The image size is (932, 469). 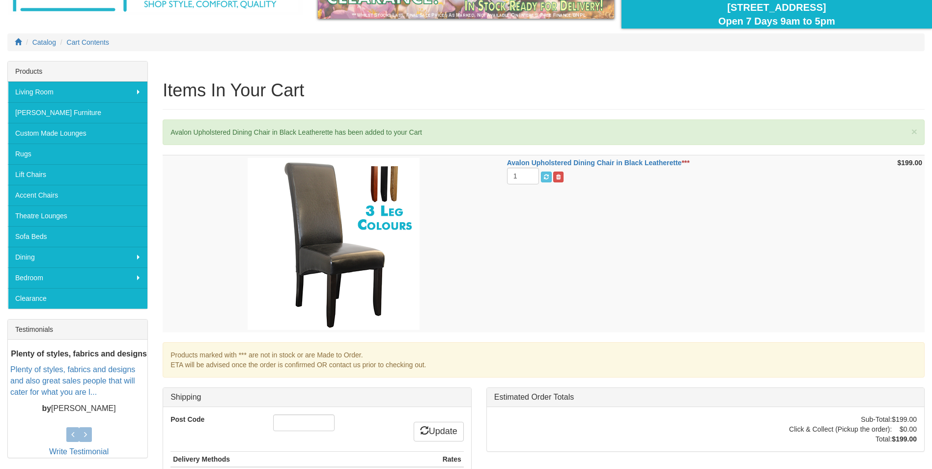 What do you see at coordinates (79, 451) in the screenshot?
I see `a: Write Testimonial` at bounding box center [79, 451].